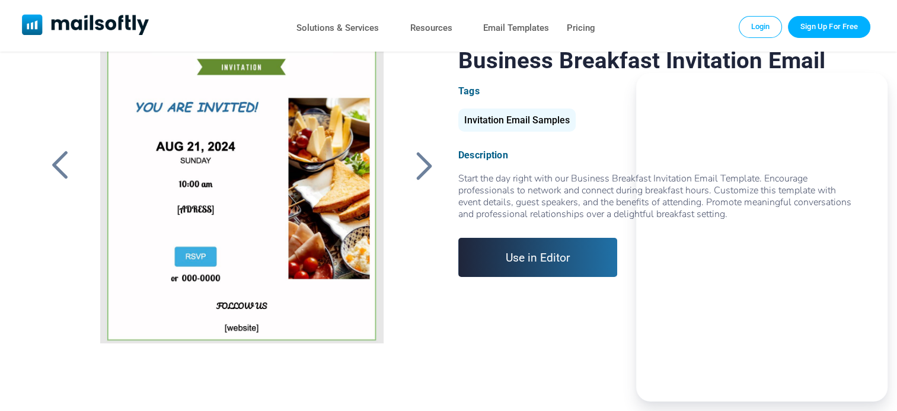 The image size is (897, 411). I want to click on a: Solutions & Services, so click(337, 28).